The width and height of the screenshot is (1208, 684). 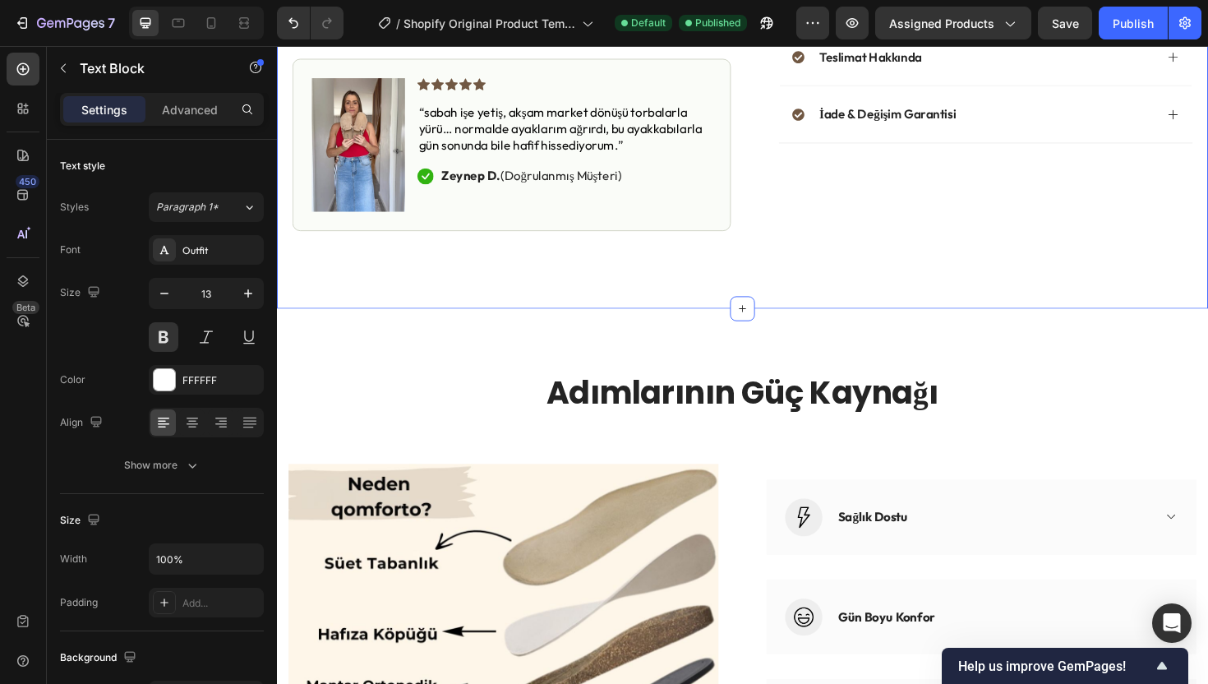 What do you see at coordinates (300, 87) in the screenshot?
I see `span: sabah işe yetiş, akşam market dönüşü torbalarla yürü… normalde ayaklarım ağrırdı, bu ayakkabılarl...` at bounding box center [300, 87].